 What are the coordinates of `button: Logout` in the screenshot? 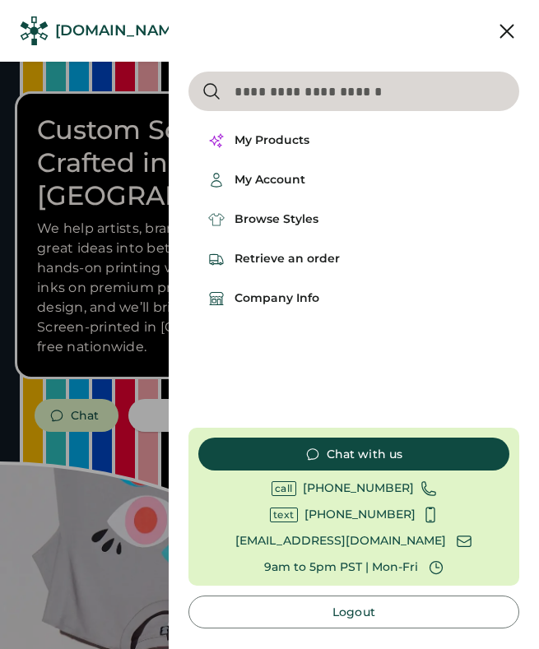 It's located at (354, 612).